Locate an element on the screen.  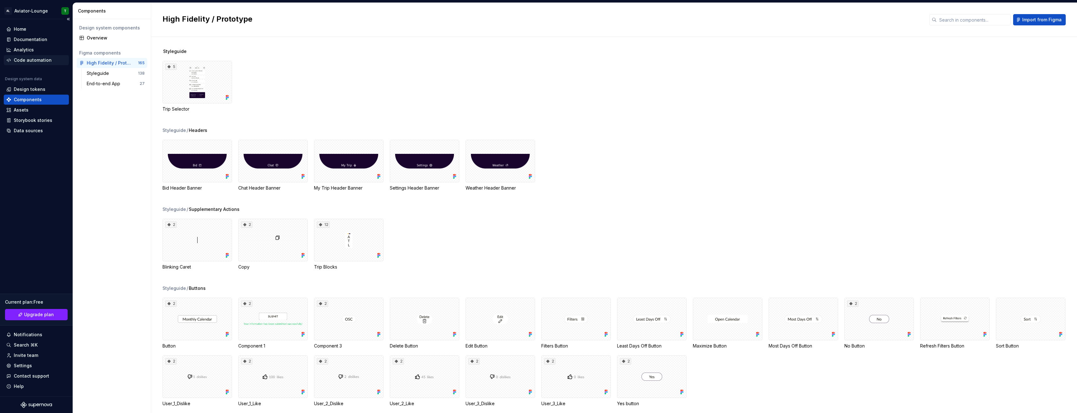
div: Data sources is located at coordinates (28, 131).